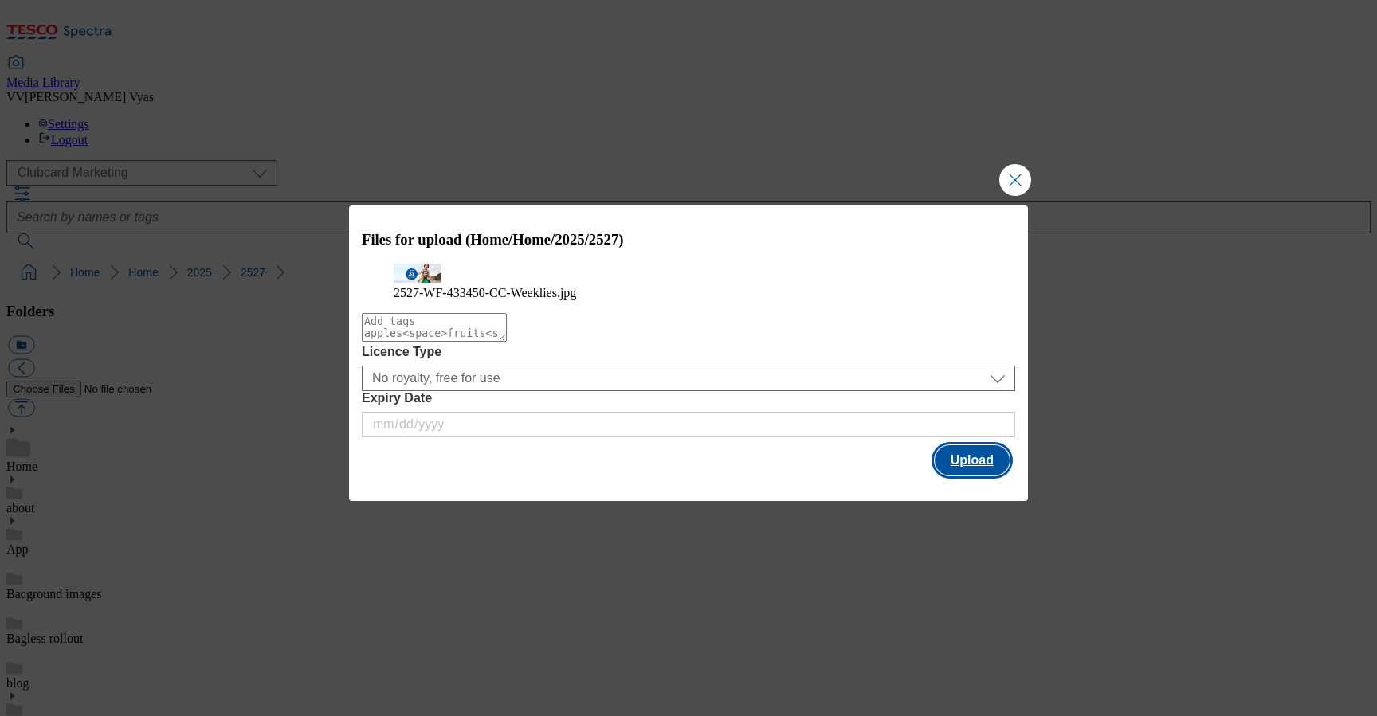 The image size is (1377, 716). What do you see at coordinates (417, 273) in the screenshot?
I see `img: preview` at bounding box center [417, 273].